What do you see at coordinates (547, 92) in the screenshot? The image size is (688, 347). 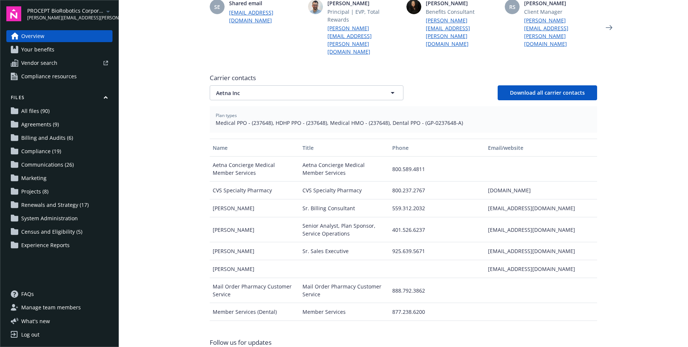 I see `span: Download all carrier contacts` at bounding box center [547, 92].